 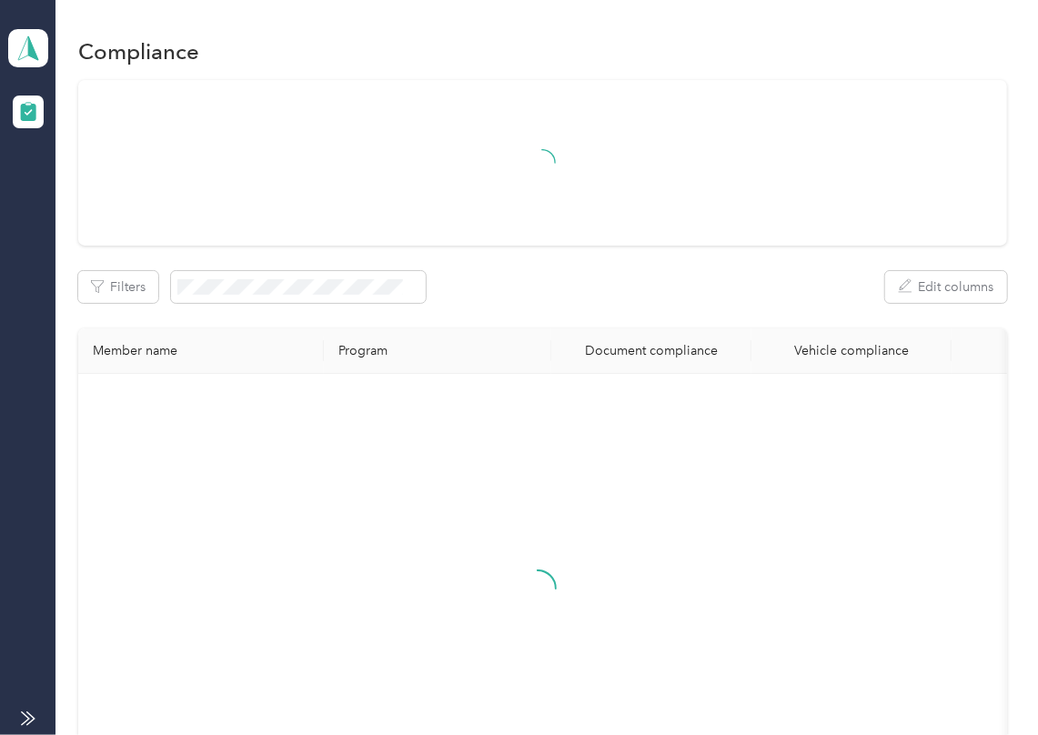 What do you see at coordinates (138, 51) in the screenshot?
I see `h1: Compliance` at bounding box center [138, 51].